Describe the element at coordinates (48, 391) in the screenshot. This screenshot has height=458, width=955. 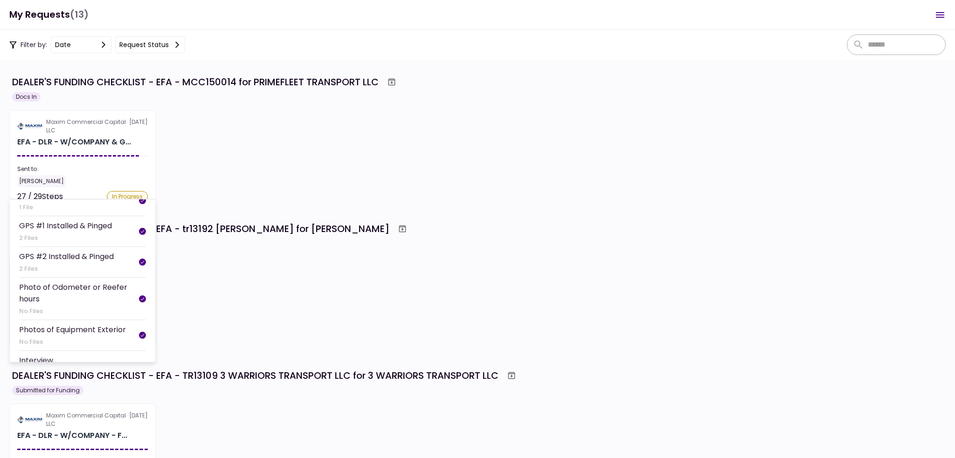
I see `div: Submitted for Funding` at that location.